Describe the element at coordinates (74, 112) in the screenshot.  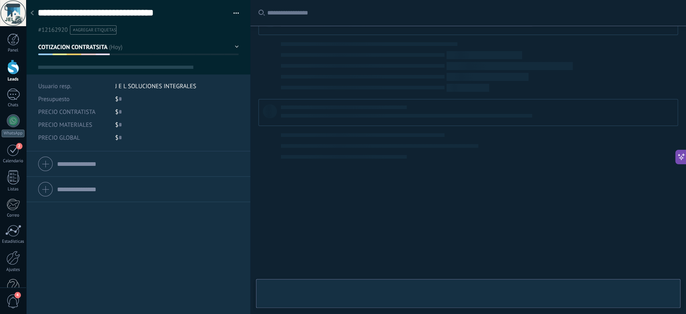
I see `div: PRECIO CONTRATISTA` at that location.